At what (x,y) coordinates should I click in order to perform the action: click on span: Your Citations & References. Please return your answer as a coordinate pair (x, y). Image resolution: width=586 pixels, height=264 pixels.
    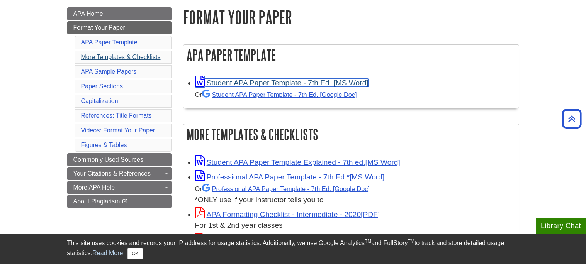
    Looking at the image, I should click on (112, 174).